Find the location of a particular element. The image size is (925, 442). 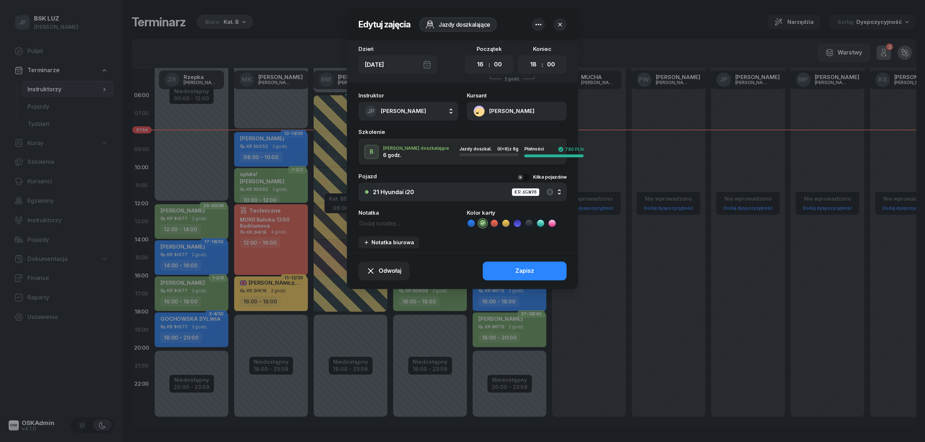

span: JP is located at coordinates (371, 111).